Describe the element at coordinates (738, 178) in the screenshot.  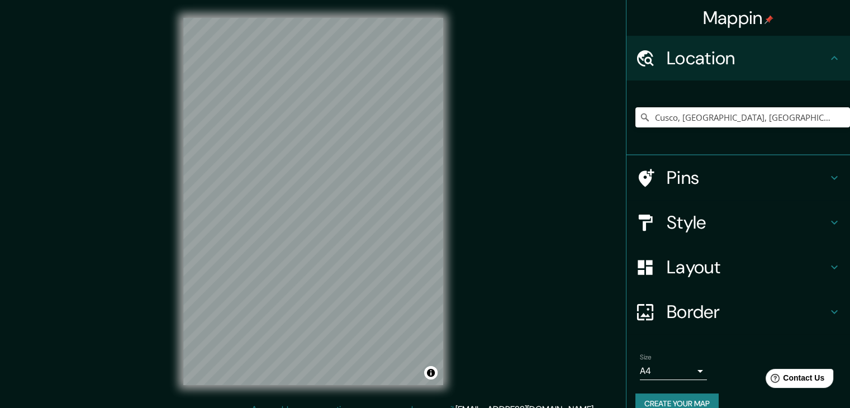
I see `div: Pins` at that location.